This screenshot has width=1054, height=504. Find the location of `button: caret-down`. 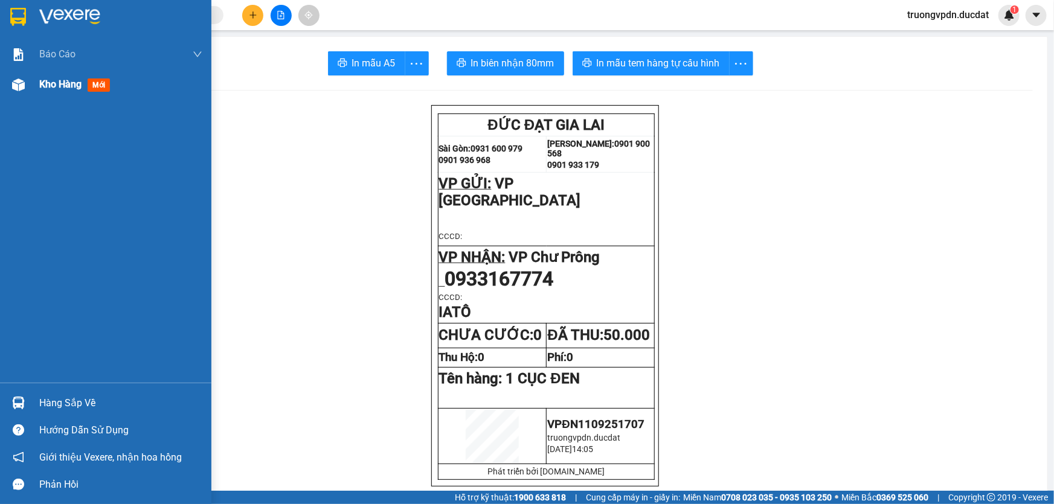

button: caret-down is located at coordinates (1036, 15).